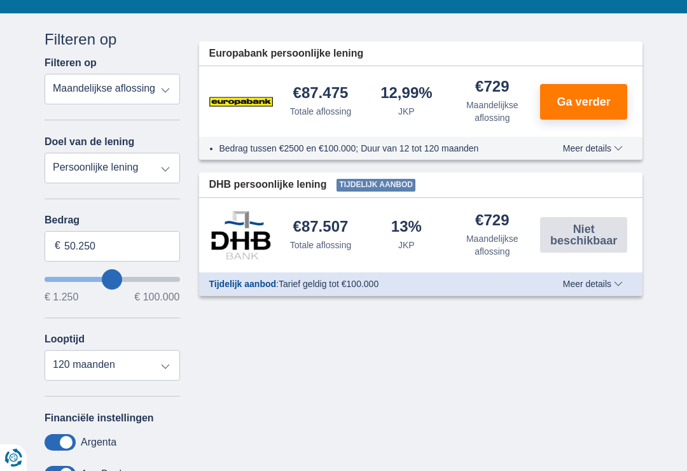  What do you see at coordinates (157, 297) in the screenshot?
I see `span: € 100.000` at bounding box center [157, 297].